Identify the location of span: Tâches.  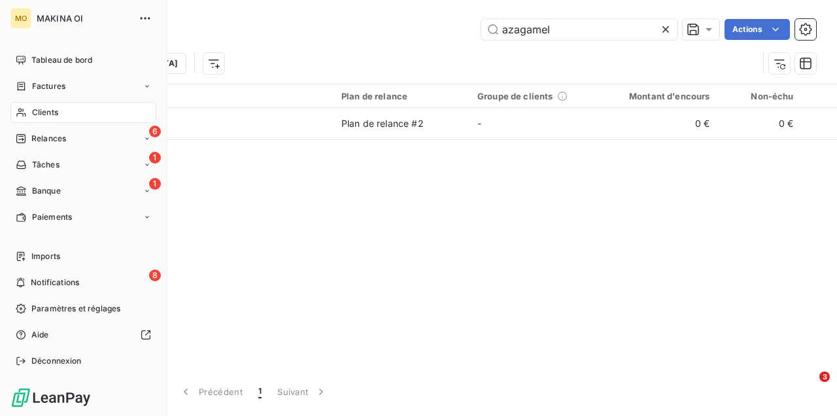
(46, 165).